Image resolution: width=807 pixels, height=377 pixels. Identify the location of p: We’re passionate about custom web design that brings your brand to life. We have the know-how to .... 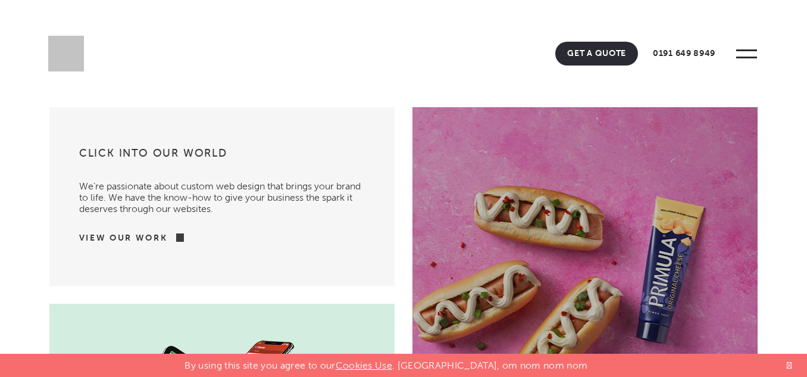
(222, 191).